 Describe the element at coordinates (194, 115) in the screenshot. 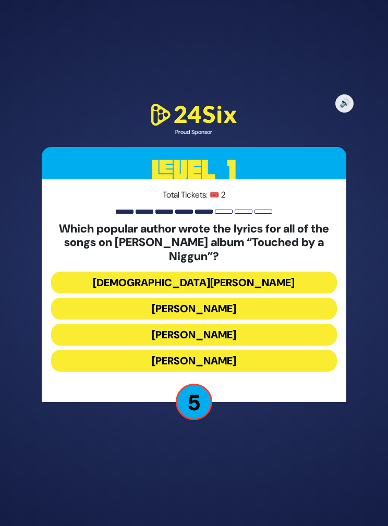

I see `img: 24Six` at that location.